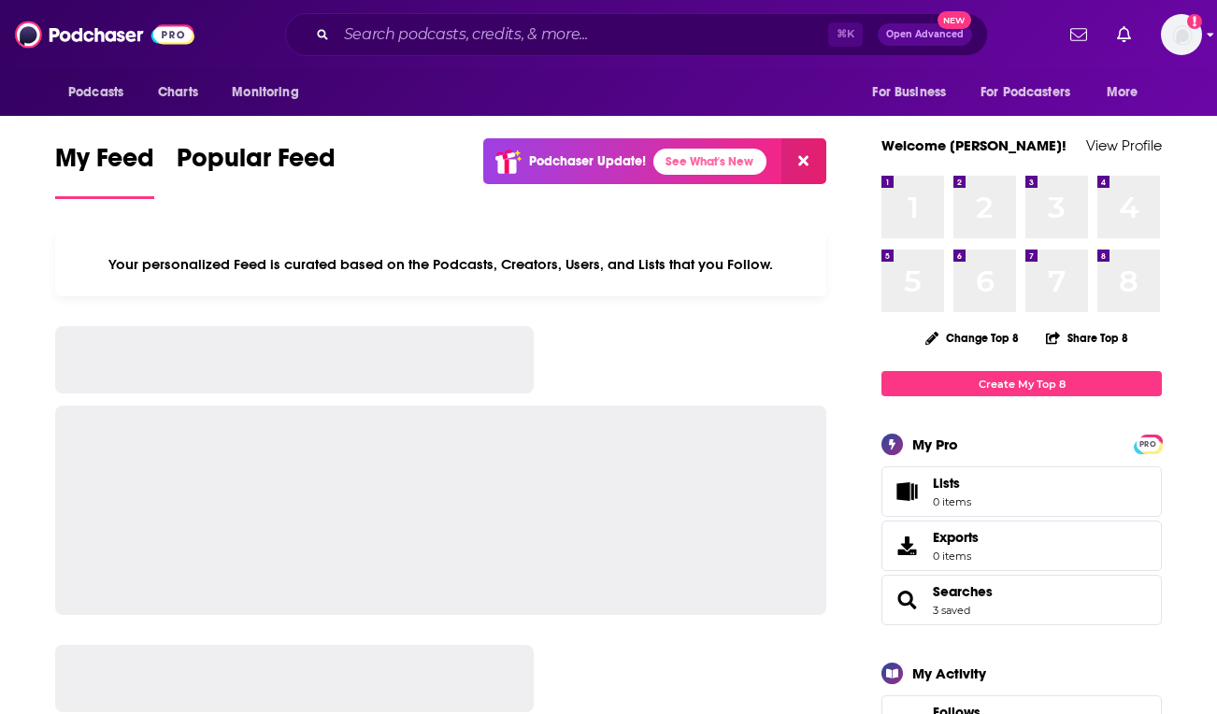 The height and width of the screenshot is (714, 1217). What do you see at coordinates (1181, 35) in the screenshot?
I see `span: Logged in as awallresonate` at bounding box center [1181, 35].